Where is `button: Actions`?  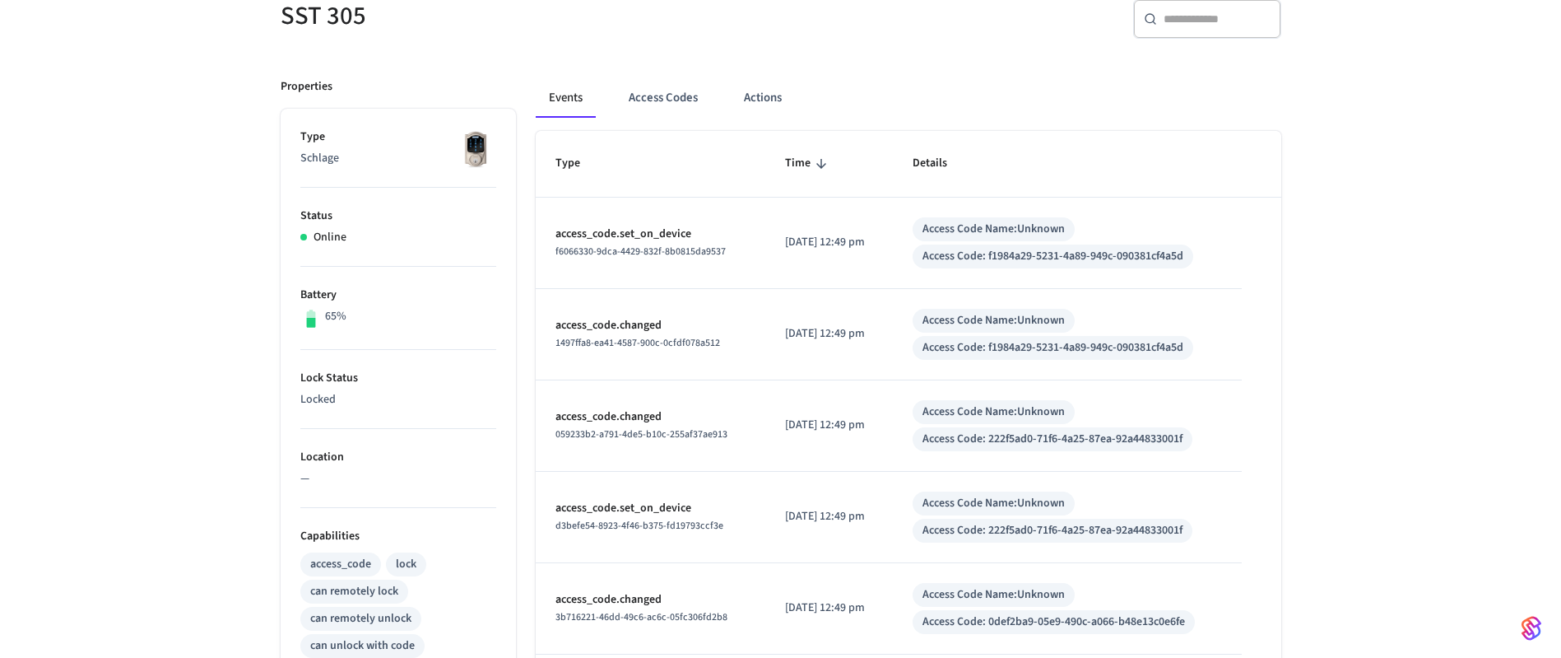 button: Actions is located at coordinates (763, 98).